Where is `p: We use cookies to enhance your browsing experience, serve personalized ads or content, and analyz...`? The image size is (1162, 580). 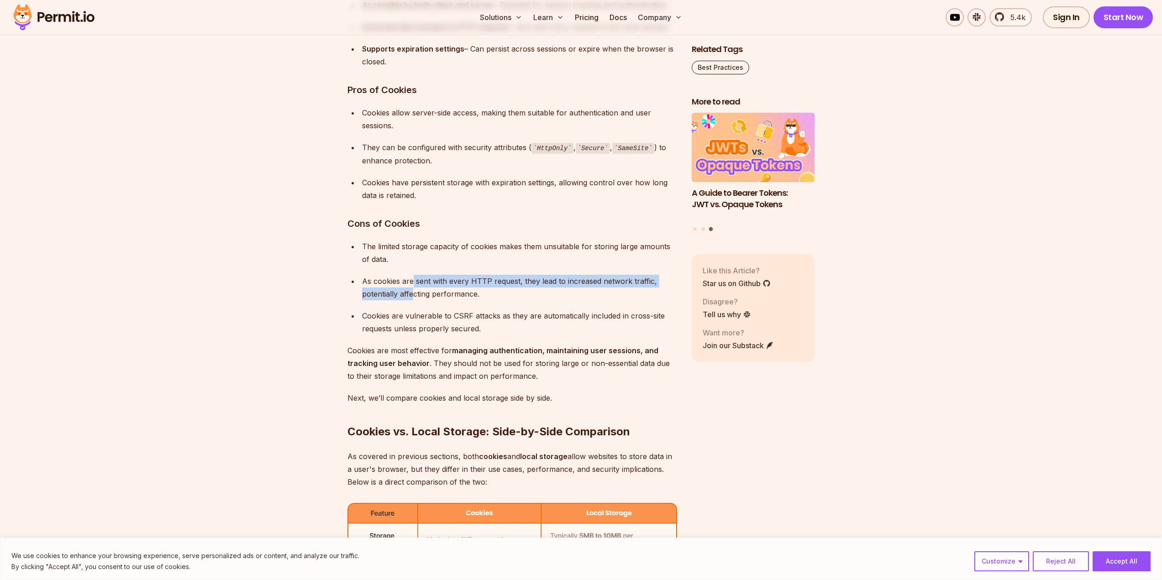 p: We use cookies to enhance your browsing experience, serve personalized ads or content, and analyz... is located at coordinates (185, 556).